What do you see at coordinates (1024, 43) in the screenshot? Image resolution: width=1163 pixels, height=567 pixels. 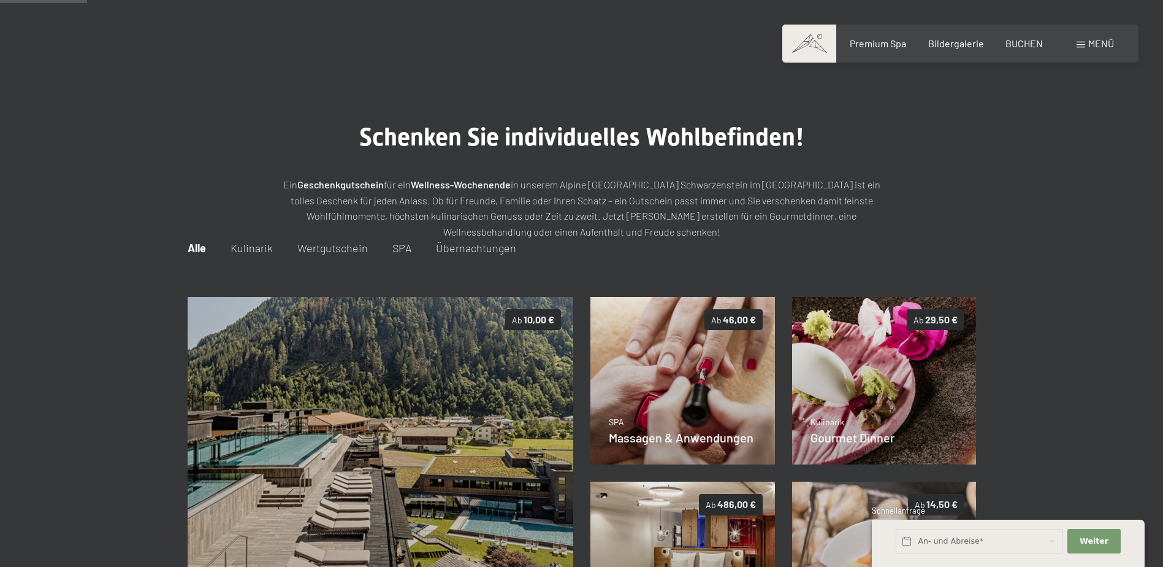 I see `span: BUCHEN` at bounding box center [1024, 43].